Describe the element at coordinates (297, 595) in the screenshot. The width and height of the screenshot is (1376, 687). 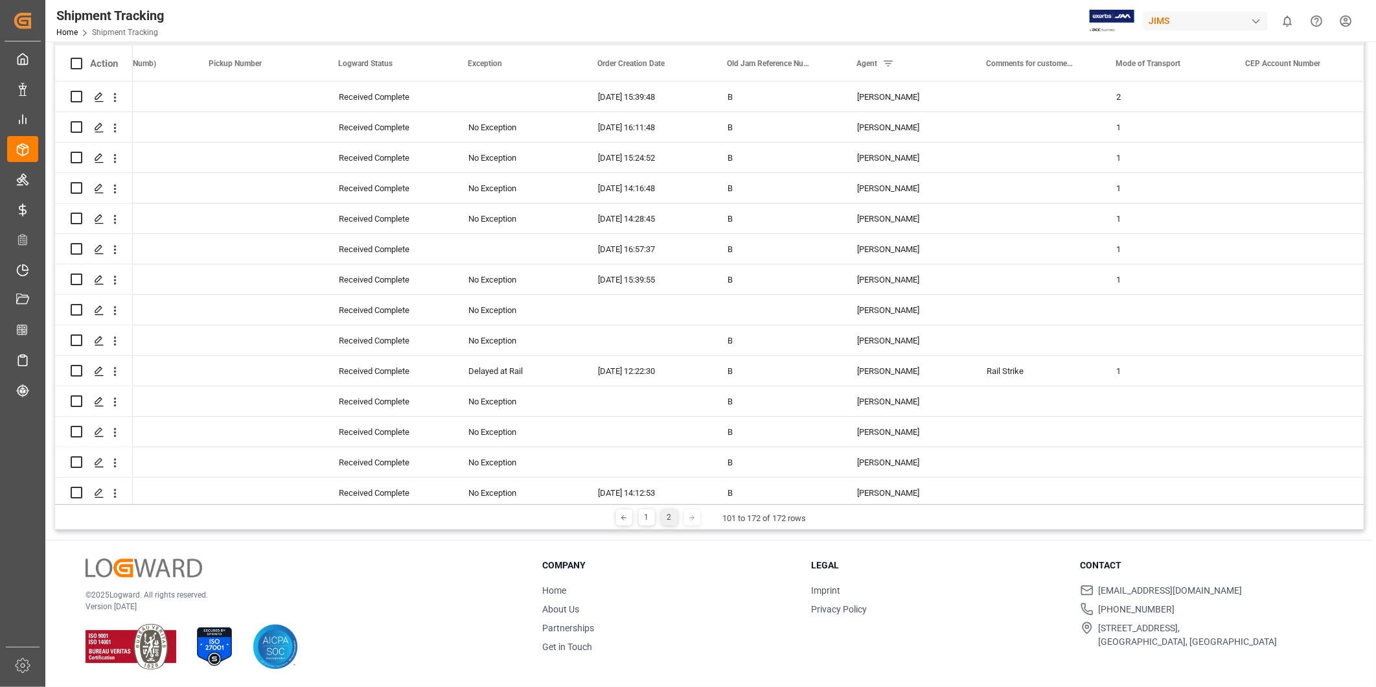
I see `p: © 2025 Logward. All rights reserved.` at that location.